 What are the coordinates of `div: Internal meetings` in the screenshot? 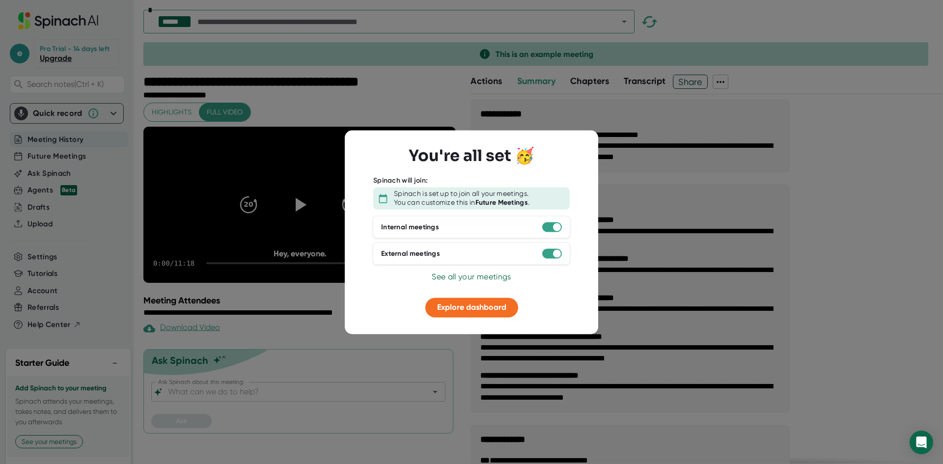 It's located at (410, 227).